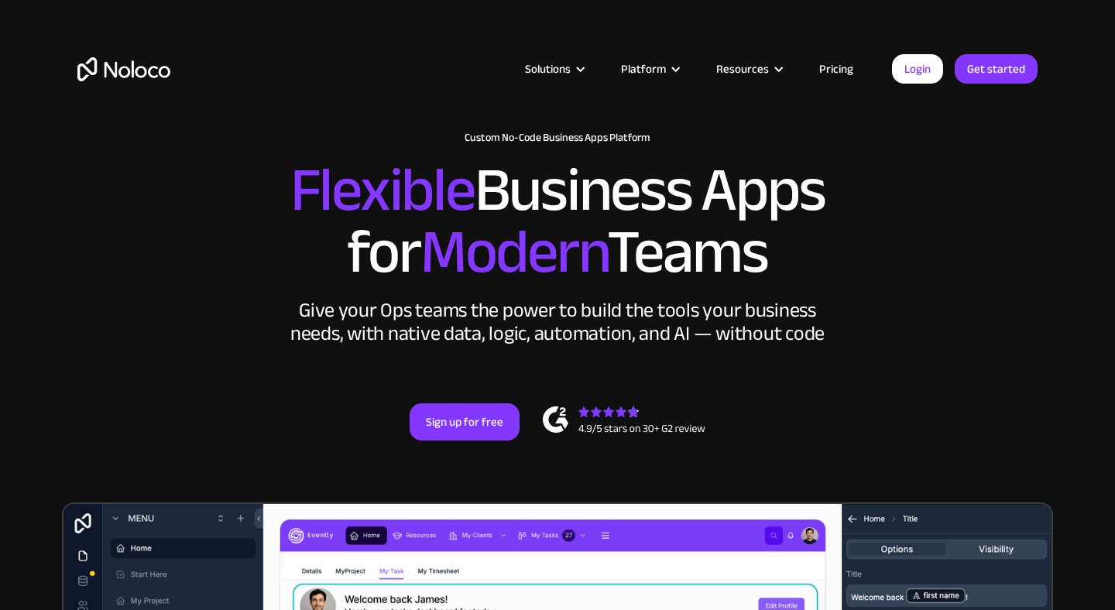  I want to click on h2: Business Apps for Teams, so click(557, 221).